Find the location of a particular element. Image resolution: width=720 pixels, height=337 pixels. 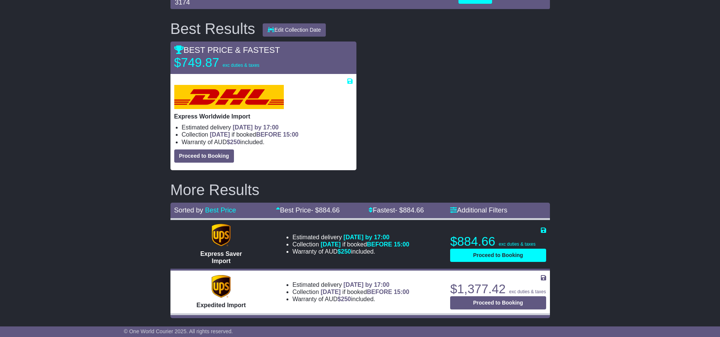

button: Edit Collection Date is located at coordinates (294, 30).